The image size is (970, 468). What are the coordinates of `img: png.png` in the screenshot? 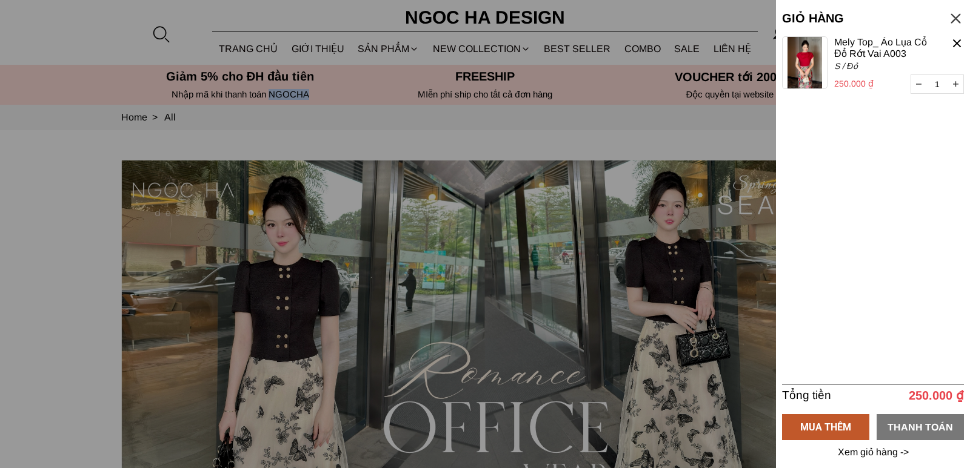 It's located at (804, 62).